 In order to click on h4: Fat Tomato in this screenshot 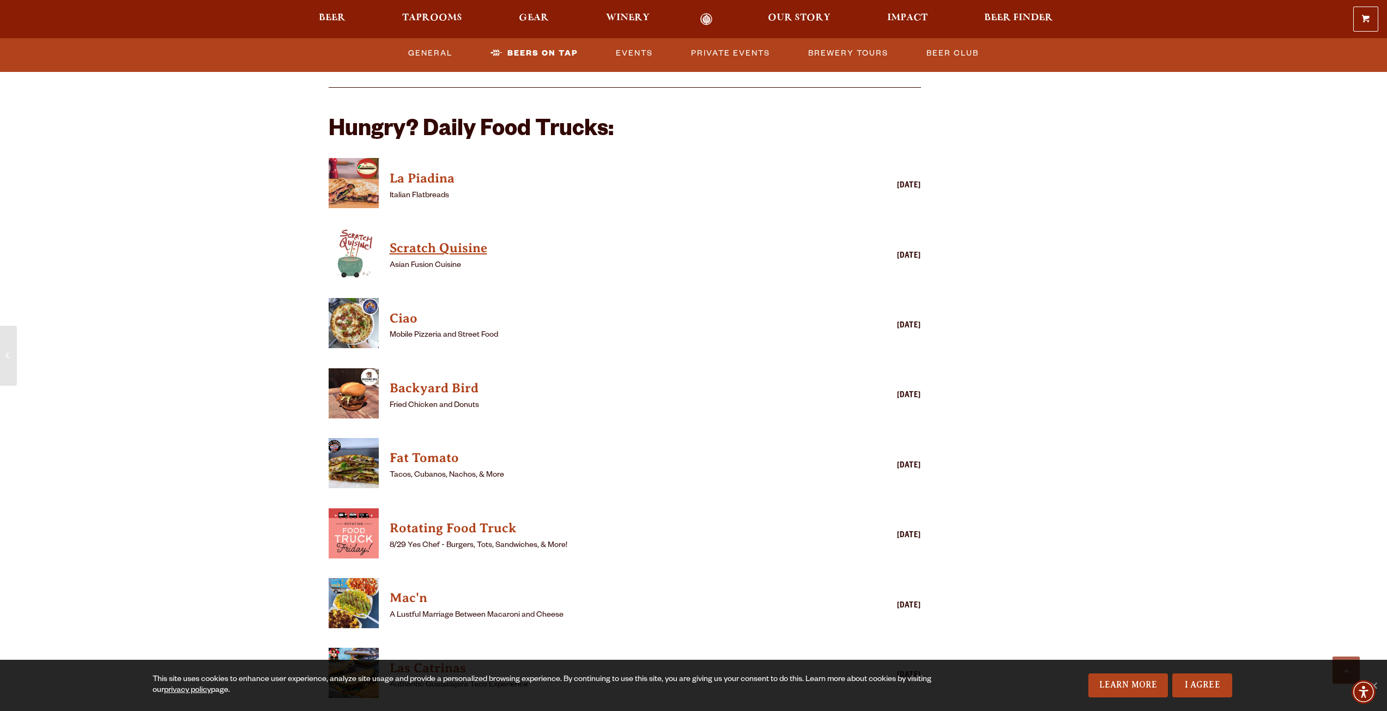, I will do `click(609, 458)`.